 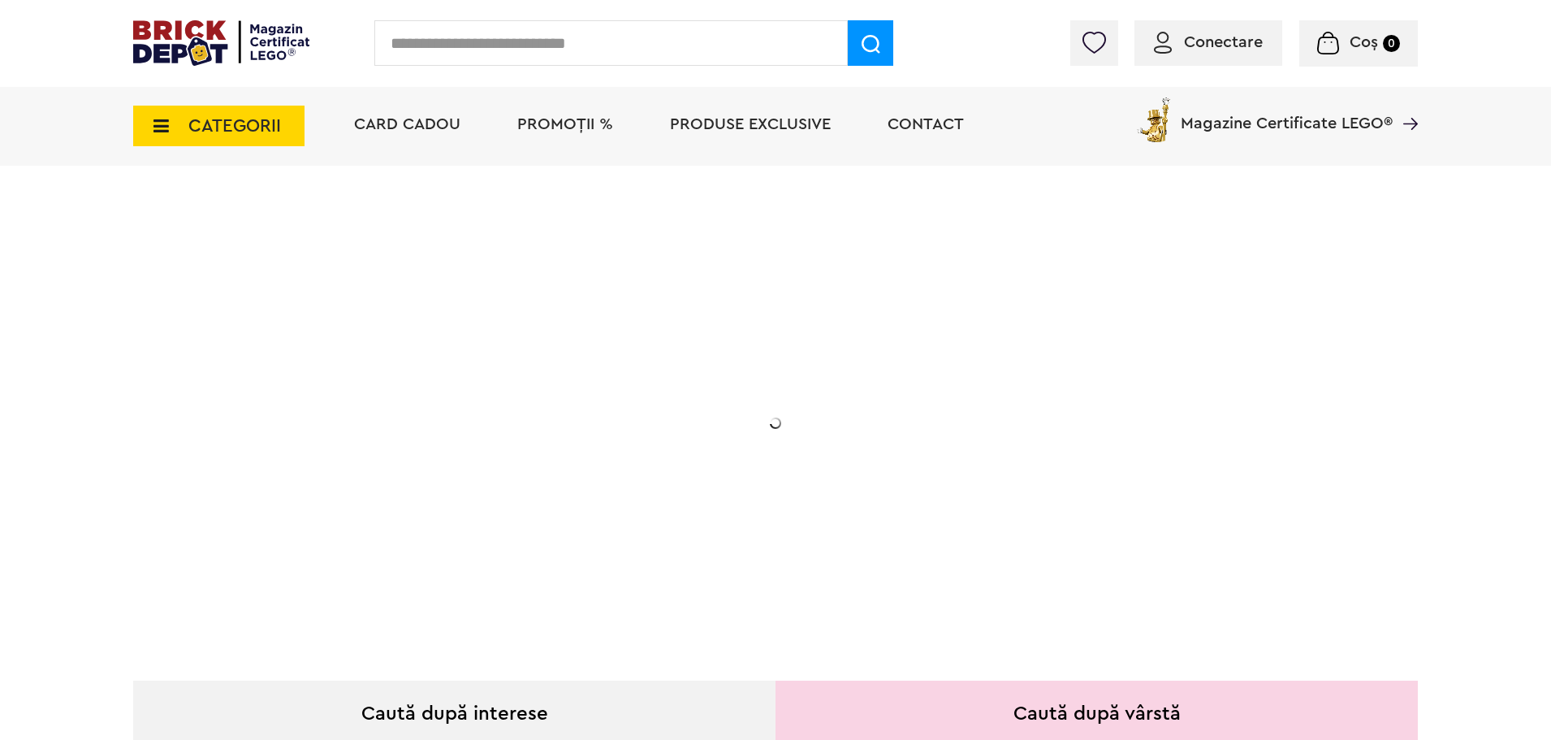 I want to click on h1: Cadou VIP 40772, so click(x=411, y=356).